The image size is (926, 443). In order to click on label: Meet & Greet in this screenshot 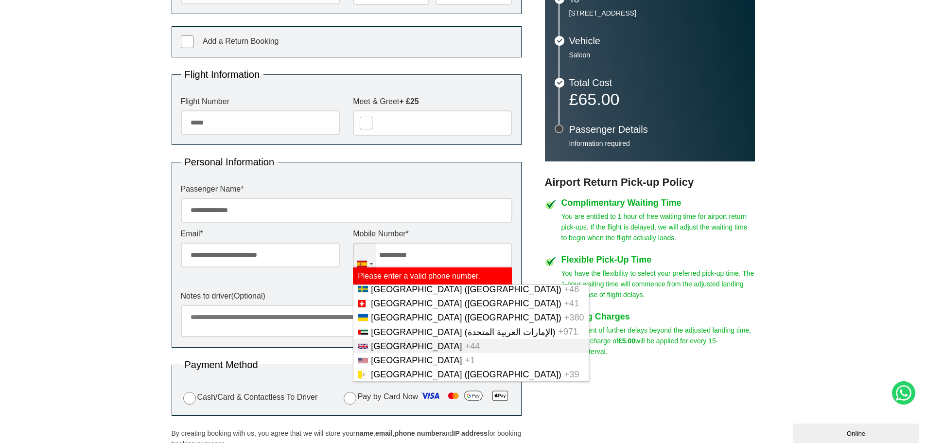, I will do `click(432, 102)`.